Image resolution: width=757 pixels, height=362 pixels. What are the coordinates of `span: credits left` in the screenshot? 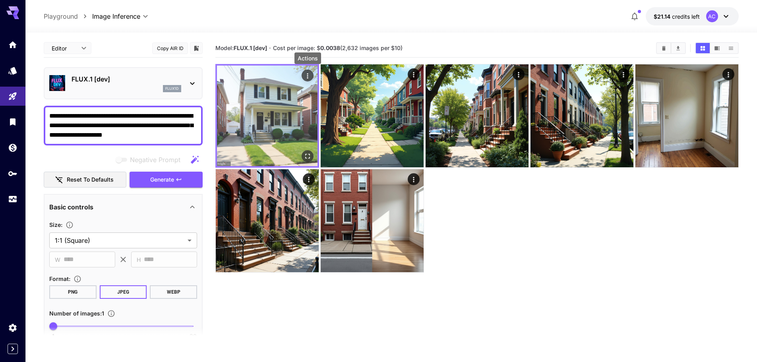 It's located at (686, 16).